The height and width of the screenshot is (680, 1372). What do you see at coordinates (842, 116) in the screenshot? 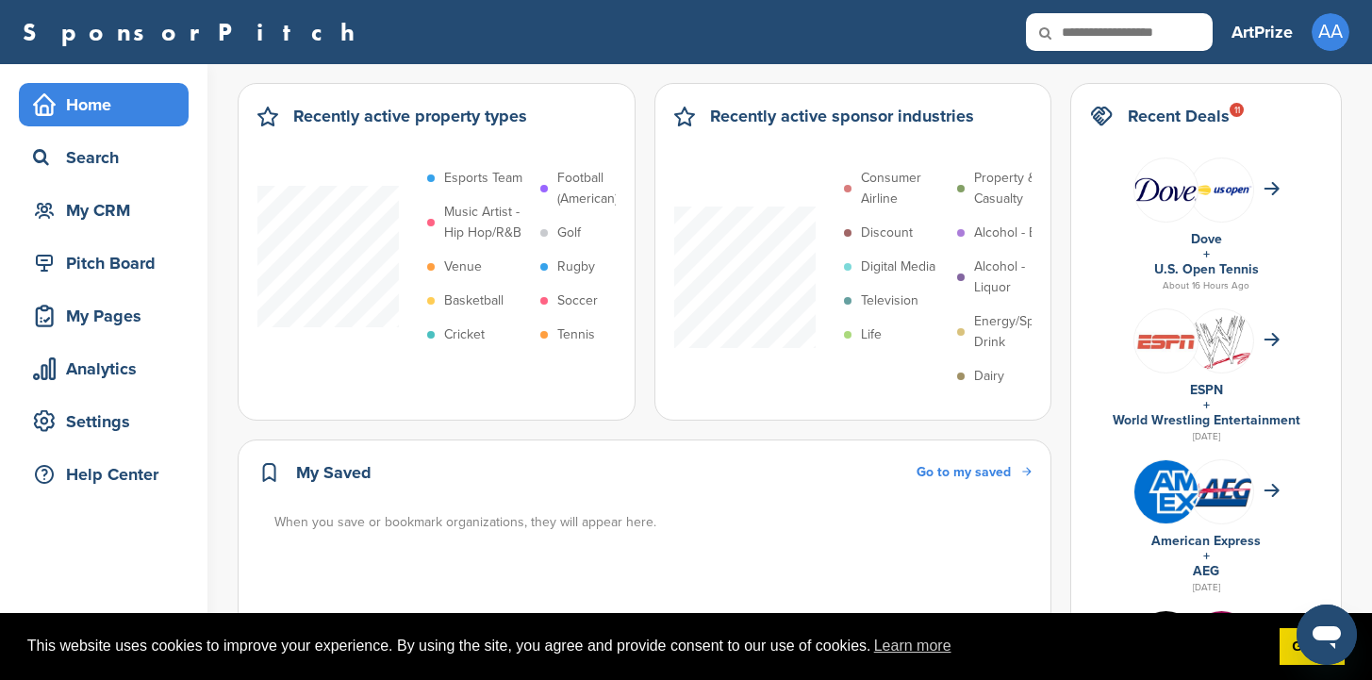
I see `h2: Recently active sponsor industries` at bounding box center [842, 116].